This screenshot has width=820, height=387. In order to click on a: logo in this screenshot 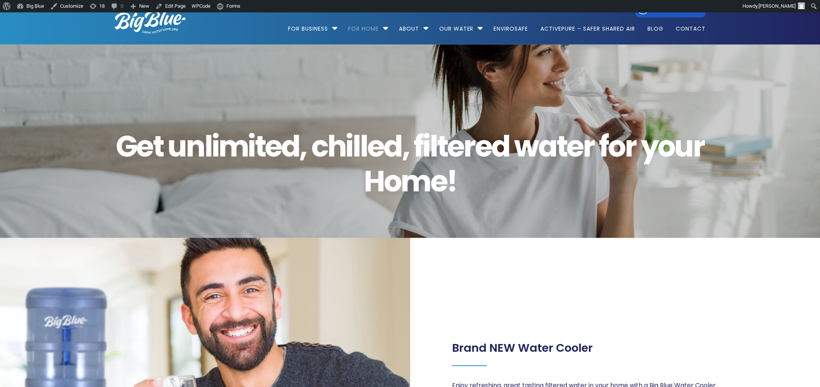, I will do `click(150, 22)`.